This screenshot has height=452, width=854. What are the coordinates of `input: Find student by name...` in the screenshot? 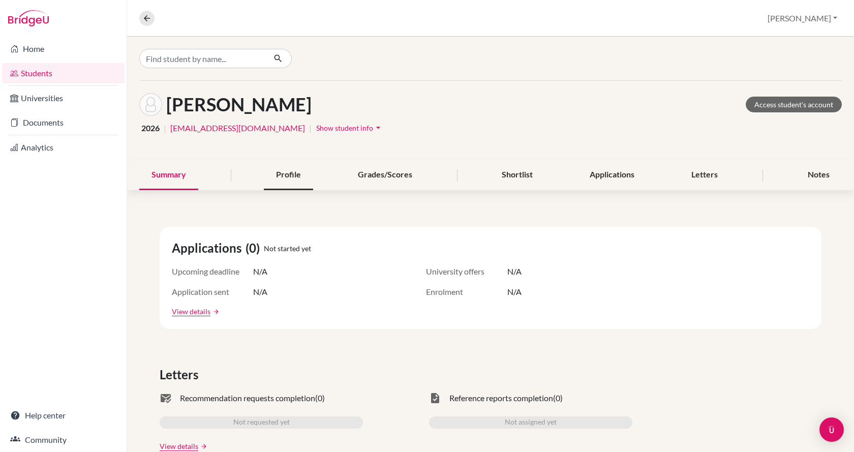 It's located at (202, 58).